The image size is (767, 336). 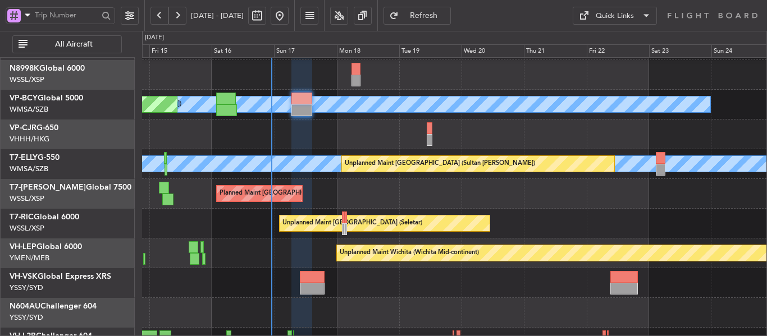 What do you see at coordinates (74, 44) in the screenshot?
I see `span: All Aircraft` at bounding box center [74, 44].